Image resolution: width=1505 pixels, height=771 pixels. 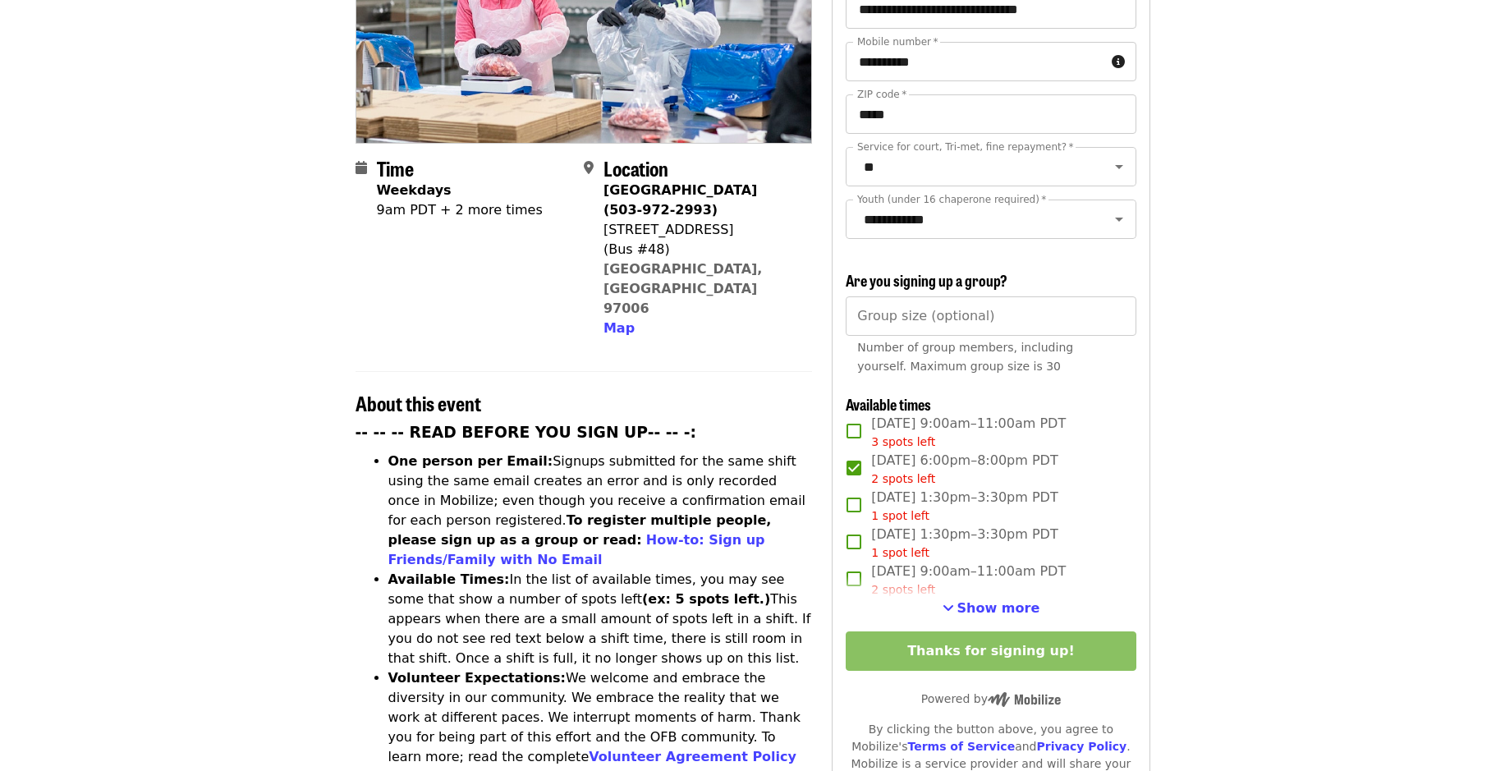 What do you see at coordinates (619, 328) in the screenshot?
I see `button: Map` at bounding box center [619, 328].